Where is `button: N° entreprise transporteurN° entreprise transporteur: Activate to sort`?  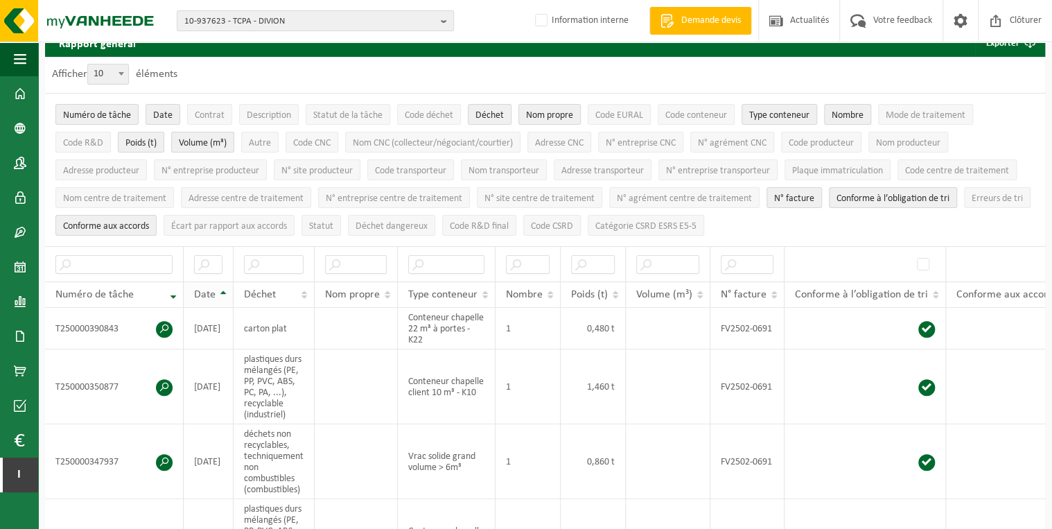
button: N° entreprise transporteurN° entreprise transporteur: Activate to sort is located at coordinates (718, 170).